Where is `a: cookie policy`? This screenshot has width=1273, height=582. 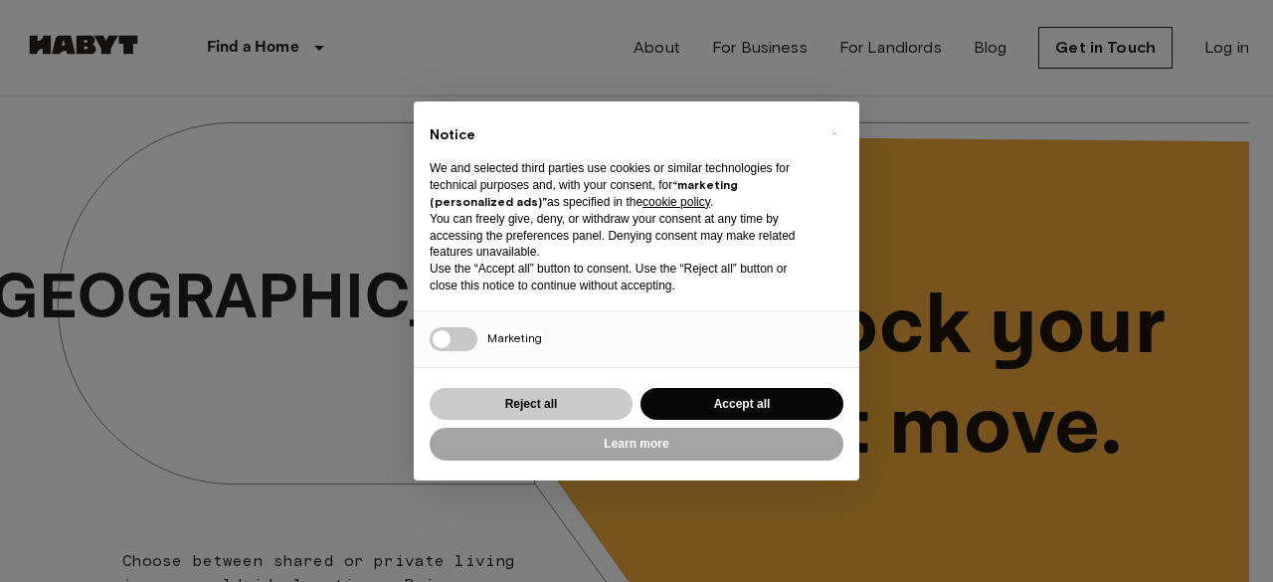 a: cookie policy is located at coordinates (676, 202).